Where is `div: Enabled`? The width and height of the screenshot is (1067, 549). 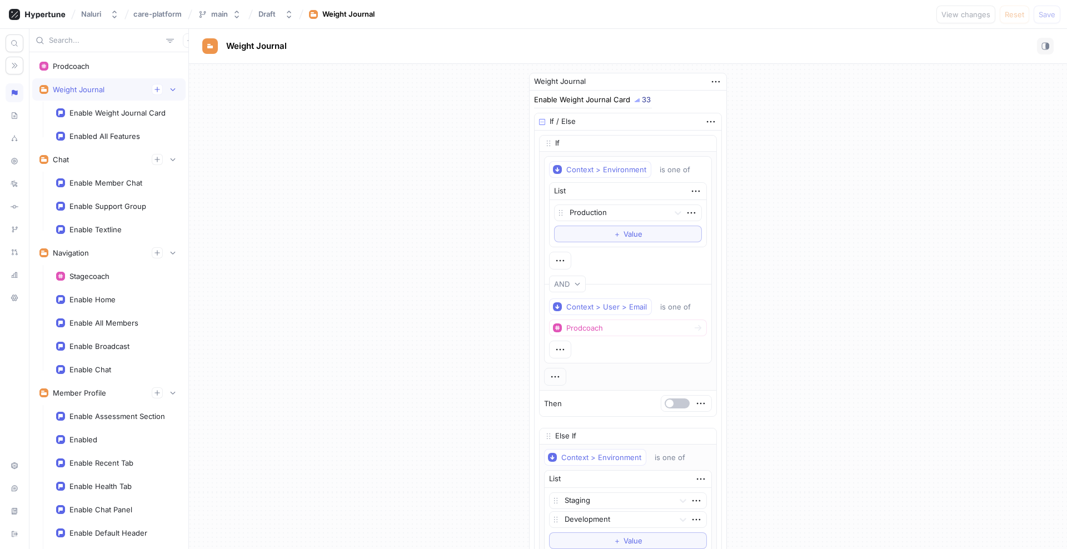
div: Enabled is located at coordinates (83, 440).